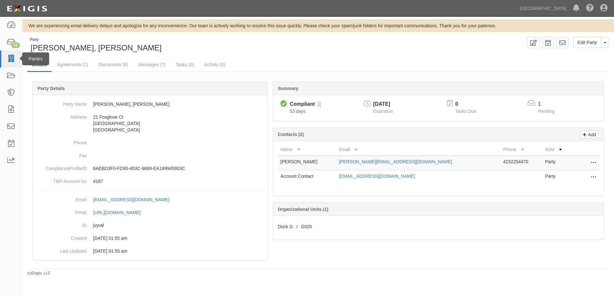 The image size is (614, 297). Describe the element at coordinates (318, 26) in the screenshot. I see `div: We are experiencing email delivery delays and apologize for any inconvenience. Our team is active...` at that location.